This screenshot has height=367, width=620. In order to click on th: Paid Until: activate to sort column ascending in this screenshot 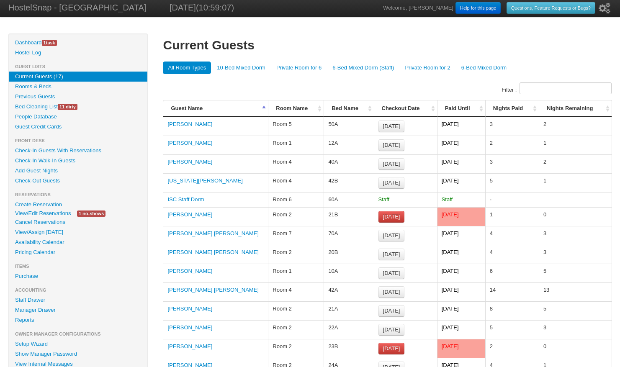, I will do `click(461, 108)`.